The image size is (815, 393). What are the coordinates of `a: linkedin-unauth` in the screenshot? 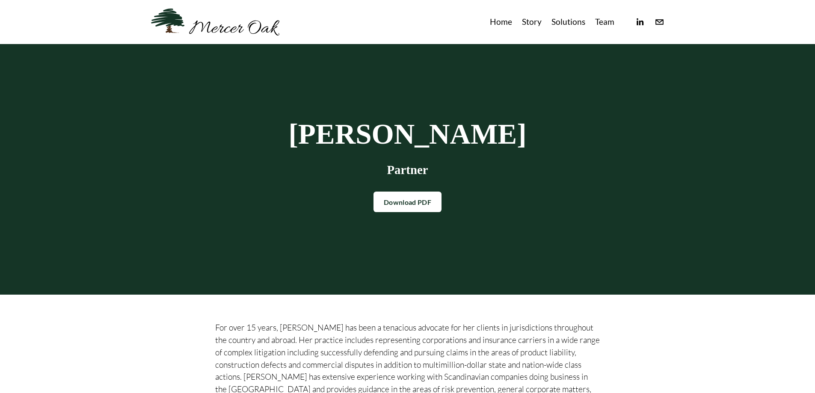 It's located at (640, 22).